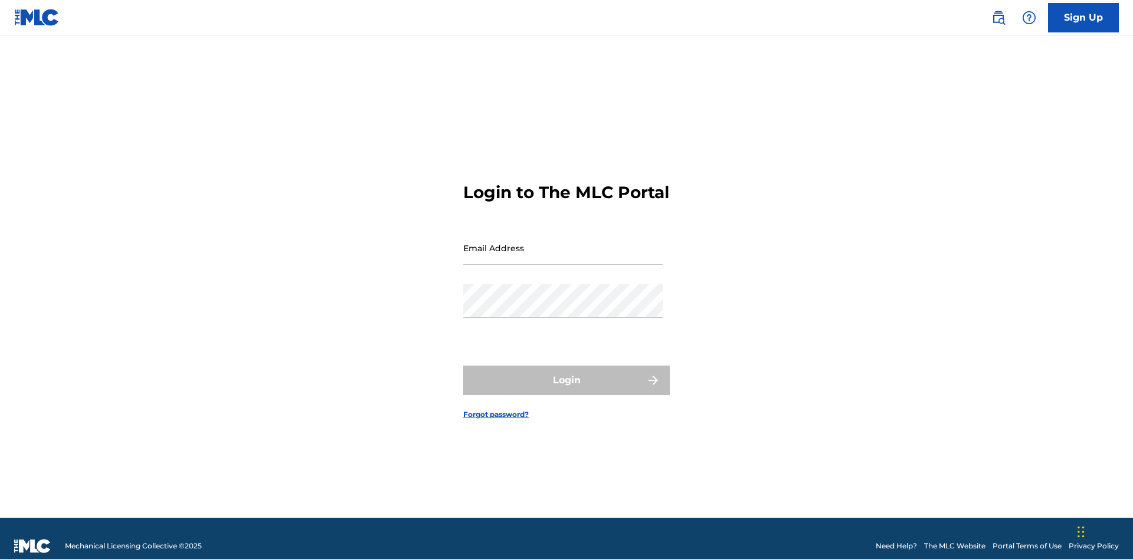 The height and width of the screenshot is (559, 1133). What do you see at coordinates (1083, 18) in the screenshot?
I see `a: Sign Up` at bounding box center [1083, 18].